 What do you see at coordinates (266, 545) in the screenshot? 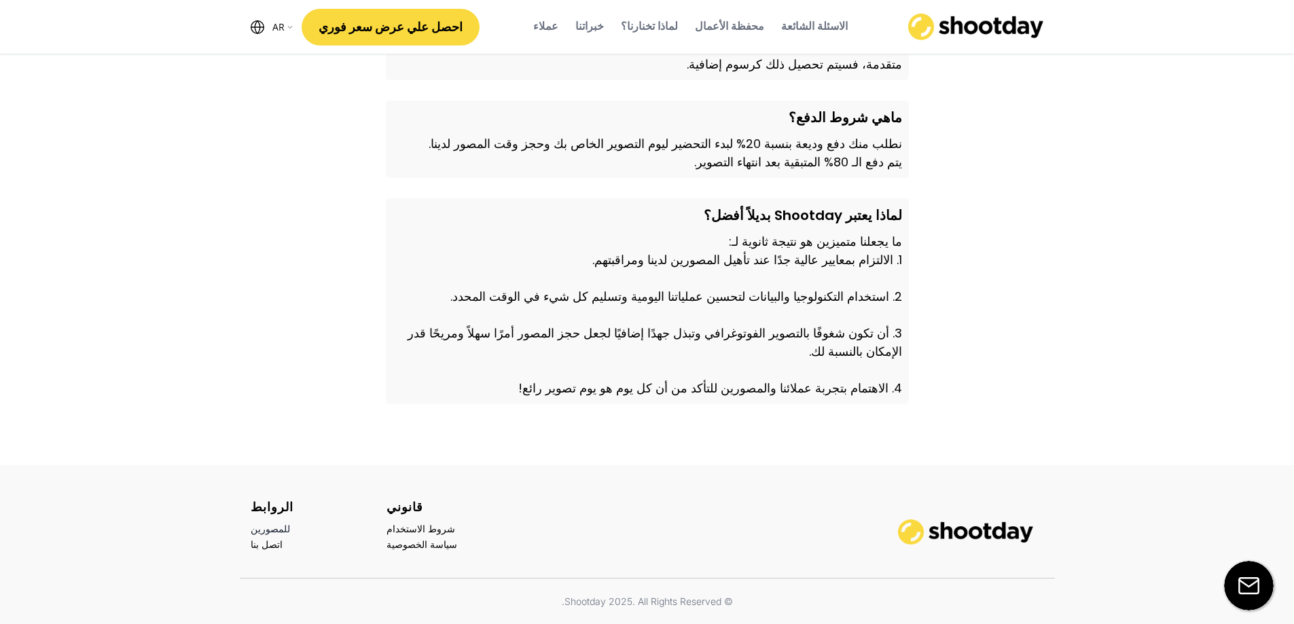
I see `div: اتصل بنا` at bounding box center [266, 545].